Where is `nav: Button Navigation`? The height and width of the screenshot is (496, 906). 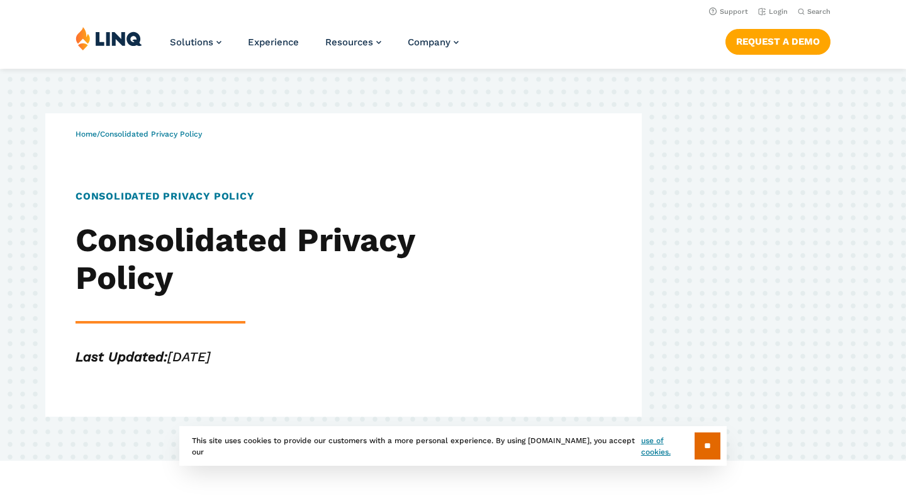 nav: Button Navigation is located at coordinates (778, 40).